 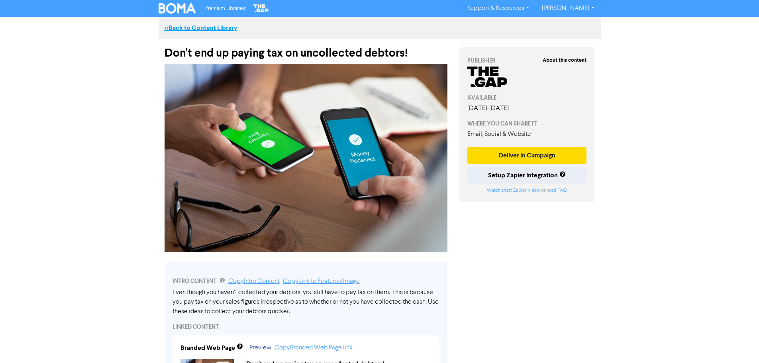 What do you see at coordinates (514, 191) in the screenshot?
I see `a: Watch short Zapier video` at bounding box center [514, 191].